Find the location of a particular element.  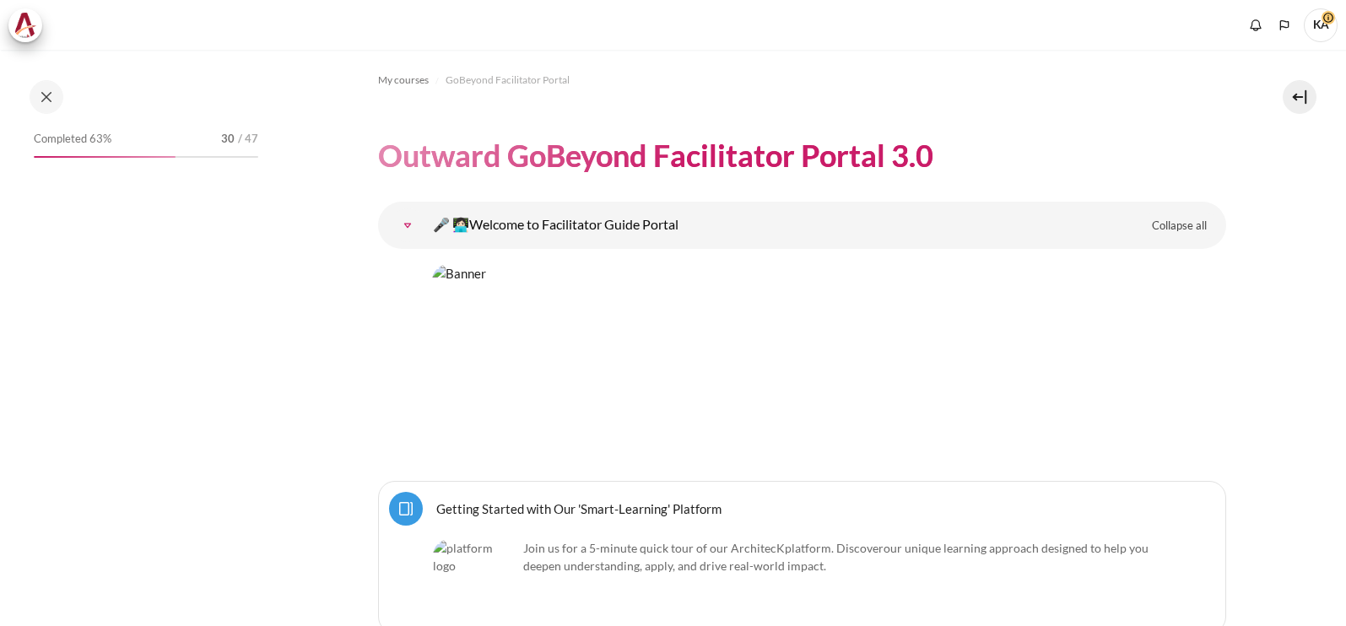

span: Completed 63% is located at coordinates (73, 139).